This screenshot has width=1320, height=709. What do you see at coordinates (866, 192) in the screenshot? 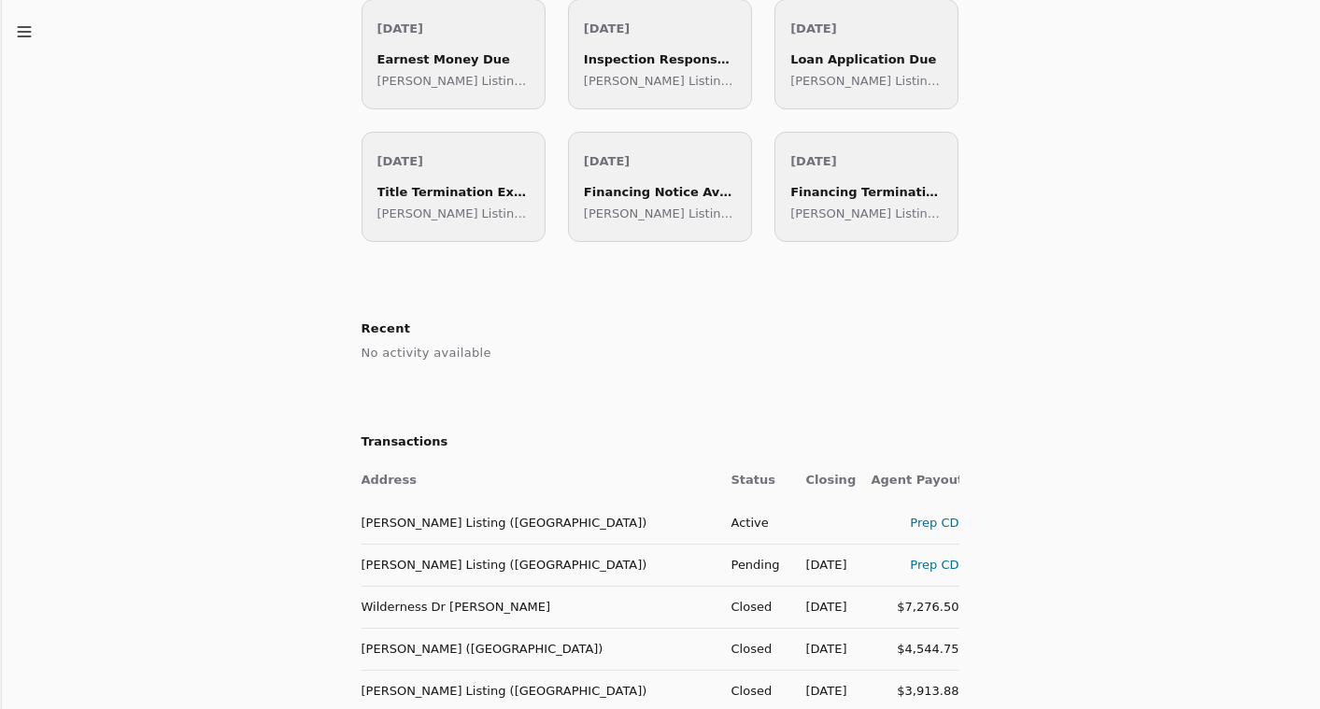
I see `div: Financing Termination Deadline` at bounding box center [866, 192].